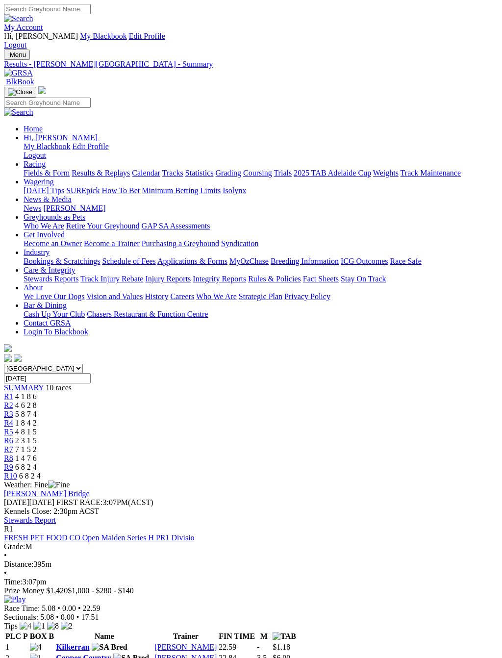 This screenshot has width=502, height=658. Describe the element at coordinates (54, 314) in the screenshot. I see `a: Cash Up Your Club` at that location.